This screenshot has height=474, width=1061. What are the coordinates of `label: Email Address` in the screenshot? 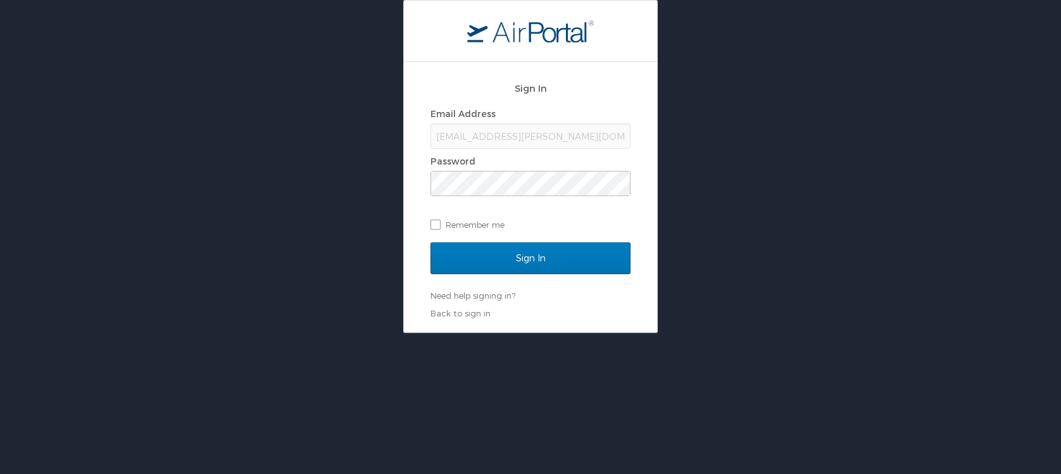 It's located at (463, 113).